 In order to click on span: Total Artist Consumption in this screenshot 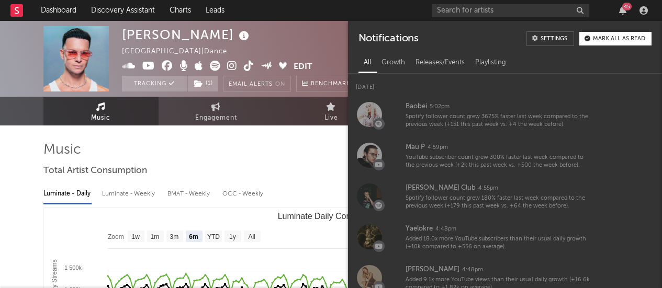, I will do `click(95, 171)`.